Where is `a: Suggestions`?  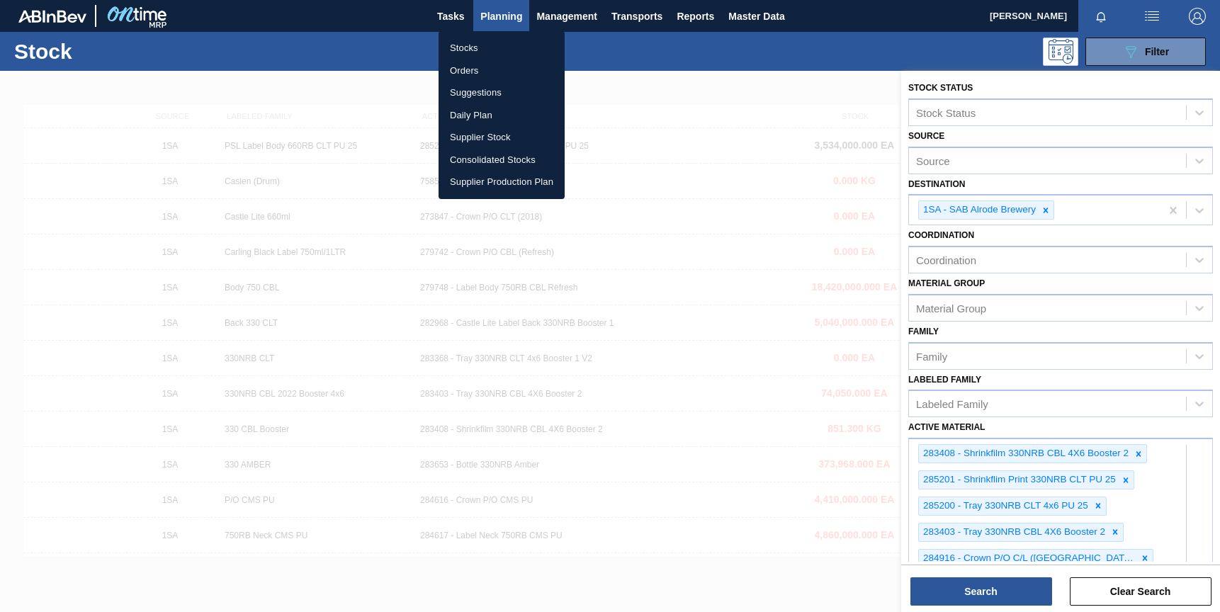 a: Suggestions is located at coordinates (502, 93).